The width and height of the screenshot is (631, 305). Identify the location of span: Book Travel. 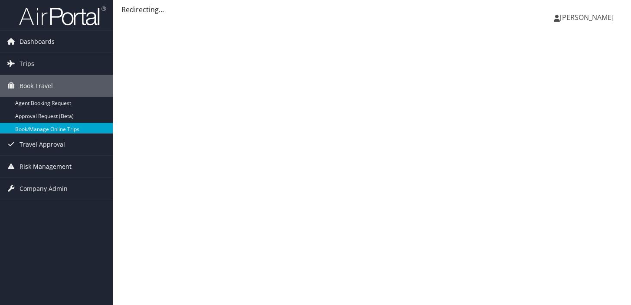
(36, 86).